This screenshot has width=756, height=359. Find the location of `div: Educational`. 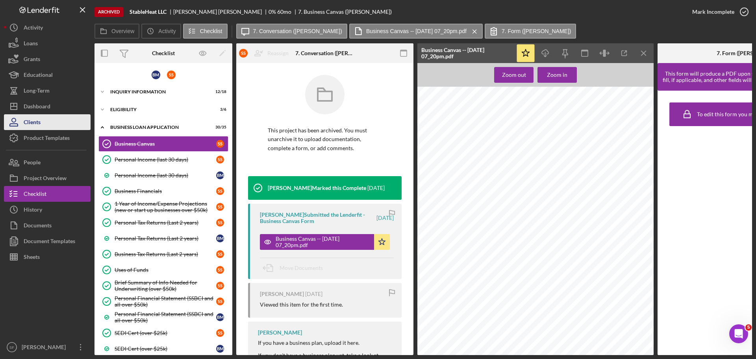

div: Educational is located at coordinates (38, 76).